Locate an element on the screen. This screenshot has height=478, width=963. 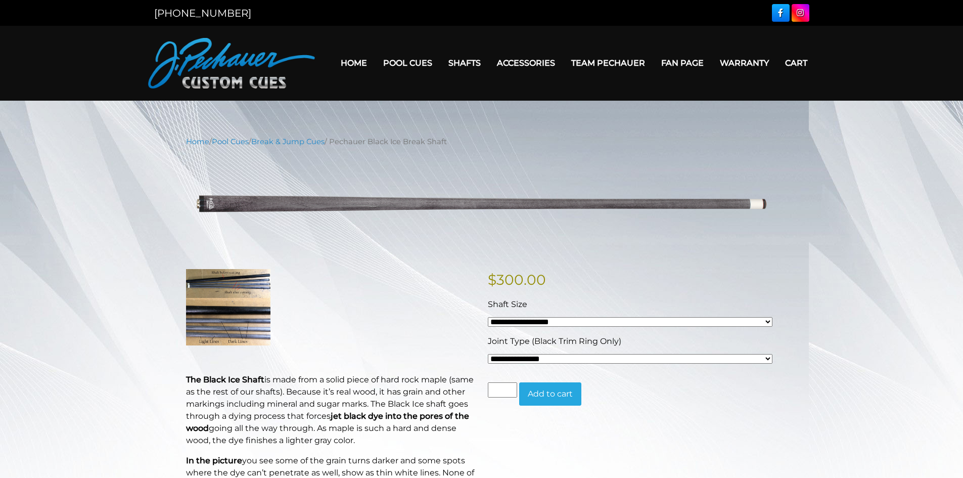
nav: Breadcrumb is located at coordinates (482, 142).